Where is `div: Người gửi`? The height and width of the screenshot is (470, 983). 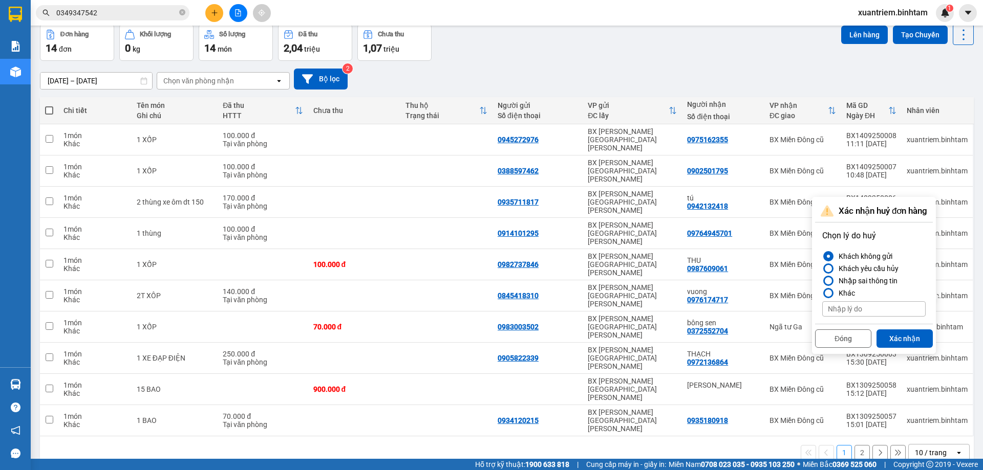
div: Người gửi is located at coordinates (537, 105).